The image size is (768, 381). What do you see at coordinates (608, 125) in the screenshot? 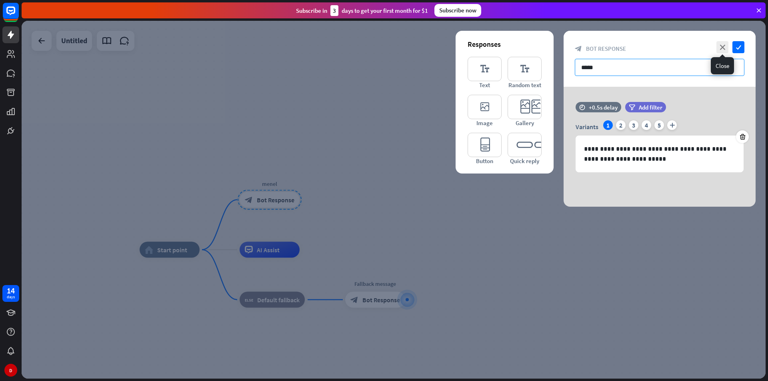
I see `div: 1` at bounding box center [608, 125].